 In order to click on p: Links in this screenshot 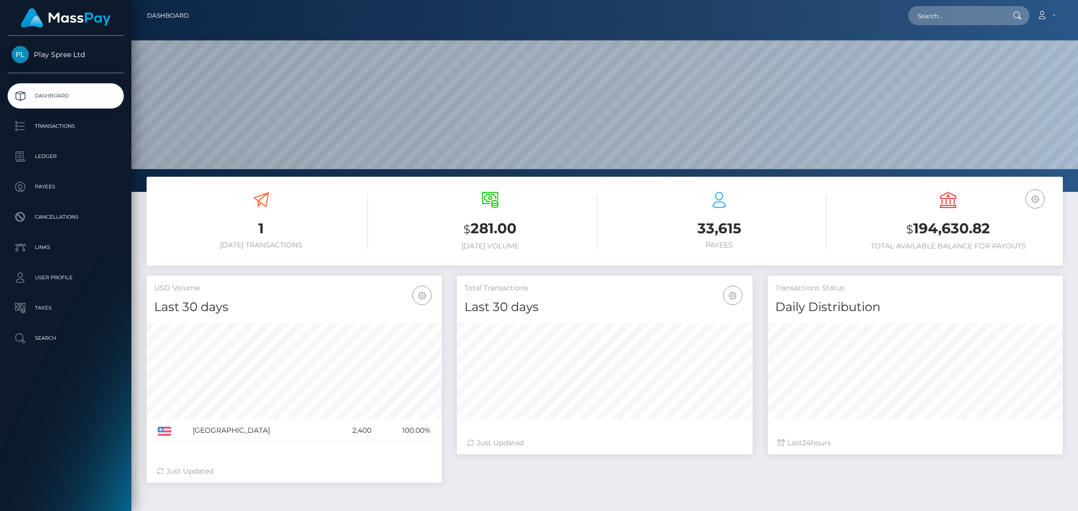, I will do `click(66, 248)`.